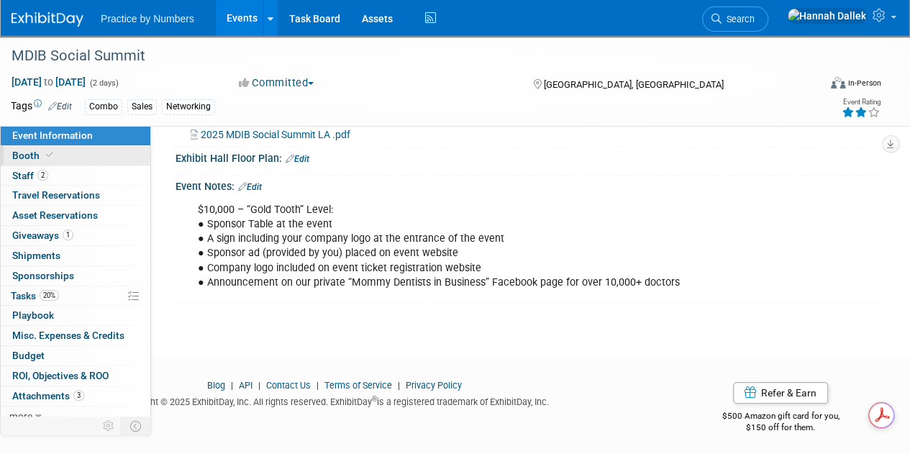  What do you see at coordinates (53, 135) in the screenshot?
I see `span: Event Information` at bounding box center [53, 135].